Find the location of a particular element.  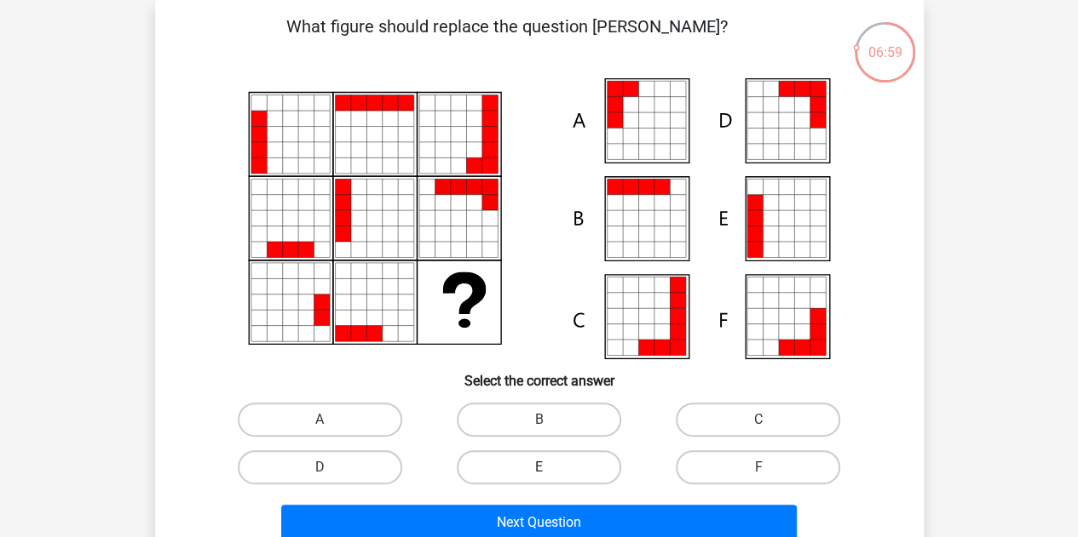

h6: Select the correct answer is located at coordinates (539, 374).